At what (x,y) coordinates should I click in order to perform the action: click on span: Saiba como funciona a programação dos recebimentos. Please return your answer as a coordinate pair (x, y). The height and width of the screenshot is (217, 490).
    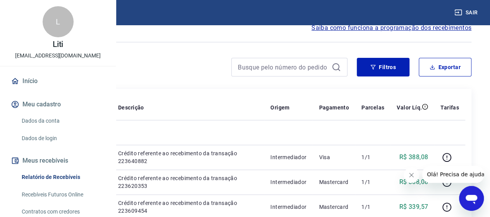
    Looking at the image, I should click on (392, 28).